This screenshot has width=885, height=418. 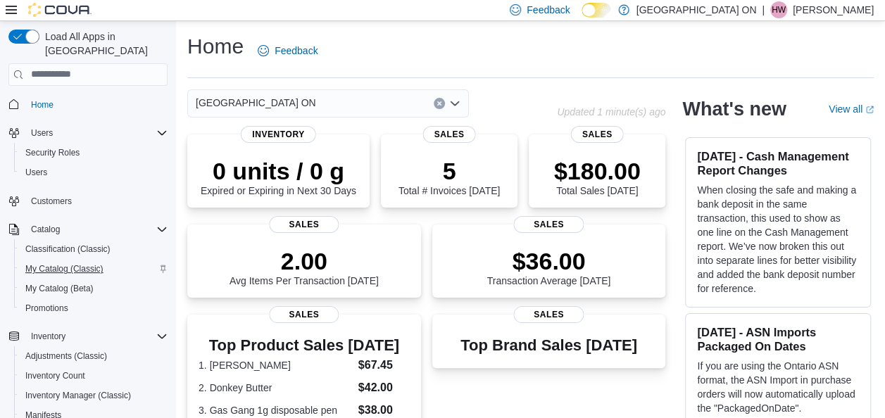 What do you see at coordinates (94, 356) in the screenshot?
I see `button: Adjustments (Classic)` at bounding box center [94, 356].